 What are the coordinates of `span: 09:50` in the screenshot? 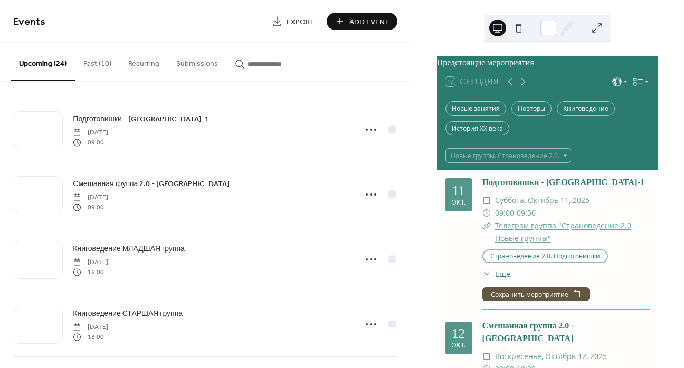 It's located at (526, 213).